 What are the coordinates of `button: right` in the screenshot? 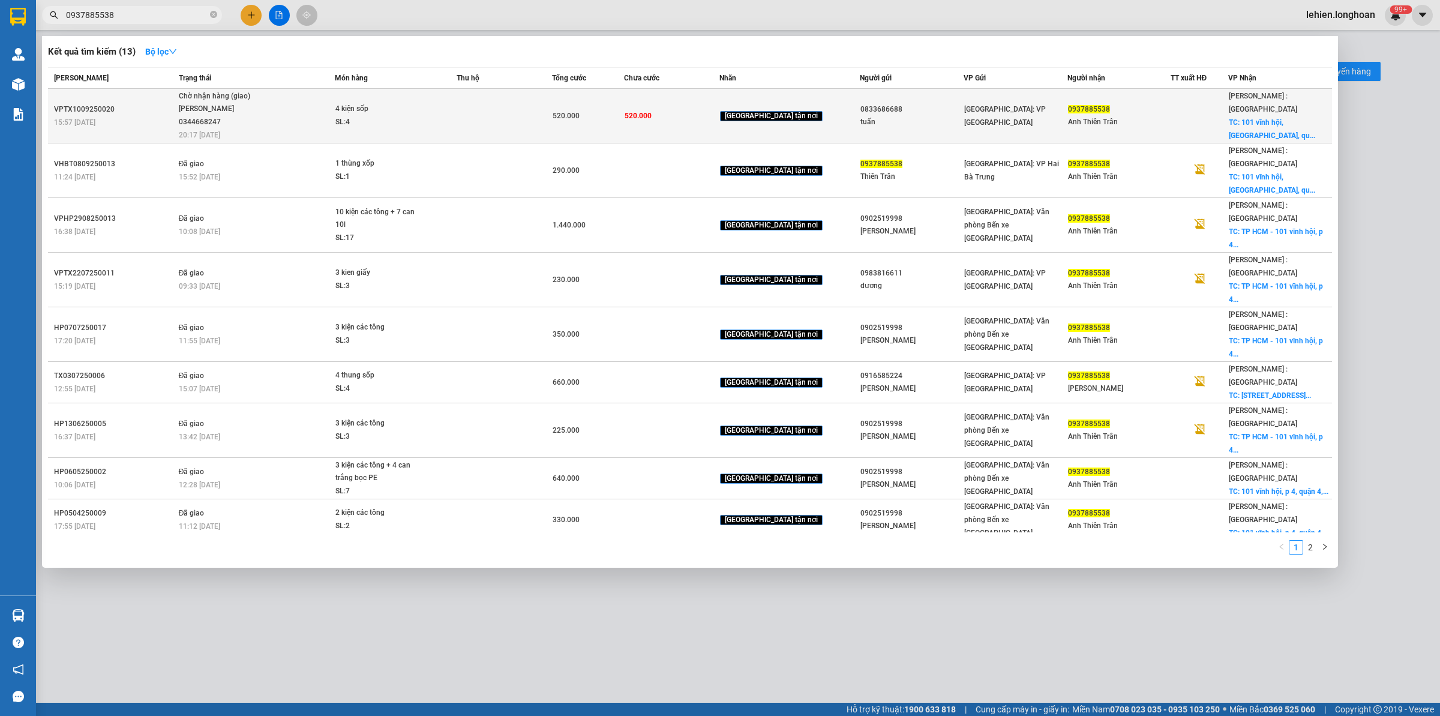 It's located at (1325, 547).